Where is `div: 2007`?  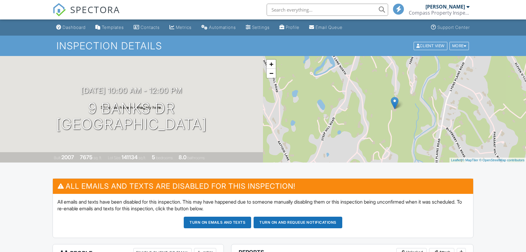
div: 2007 is located at coordinates (68, 157).